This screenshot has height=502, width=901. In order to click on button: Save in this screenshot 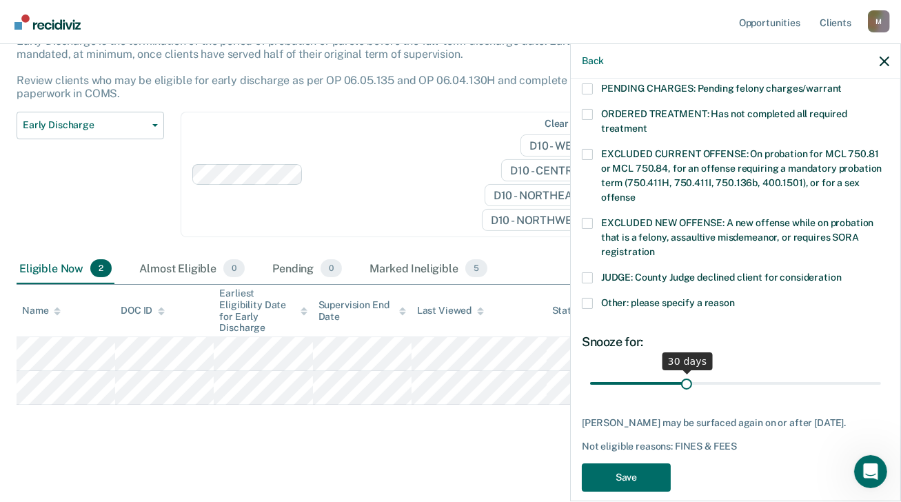, I will do `click(626, 477)`.